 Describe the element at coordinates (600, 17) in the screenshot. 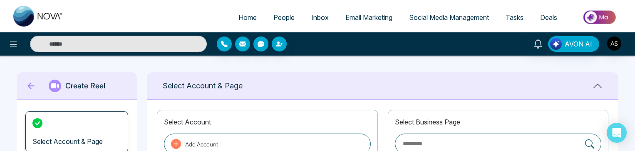

I see `img: Market-place.gif` at that location.